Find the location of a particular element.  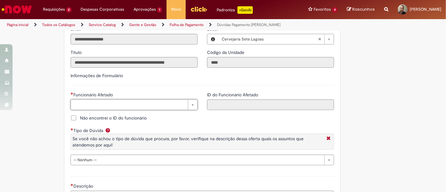

label: Somente leitura - Título is located at coordinates (77, 52).